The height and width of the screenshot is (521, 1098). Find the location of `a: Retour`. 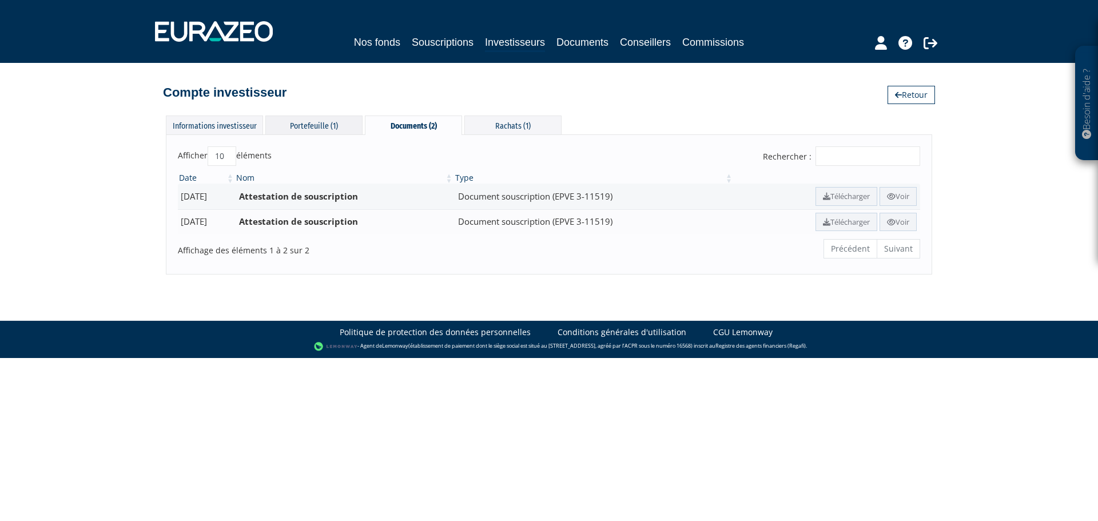

a: Retour is located at coordinates (911, 95).